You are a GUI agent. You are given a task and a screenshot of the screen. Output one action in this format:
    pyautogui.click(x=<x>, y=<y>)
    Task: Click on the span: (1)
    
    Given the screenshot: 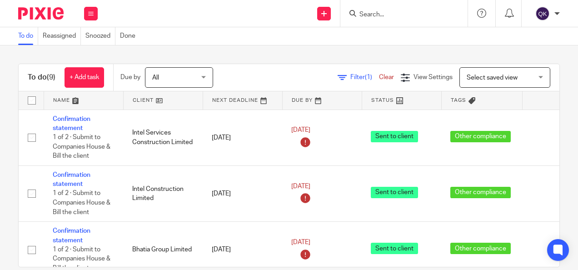 What is the action you would take?
    pyautogui.click(x=369, y=77)
    